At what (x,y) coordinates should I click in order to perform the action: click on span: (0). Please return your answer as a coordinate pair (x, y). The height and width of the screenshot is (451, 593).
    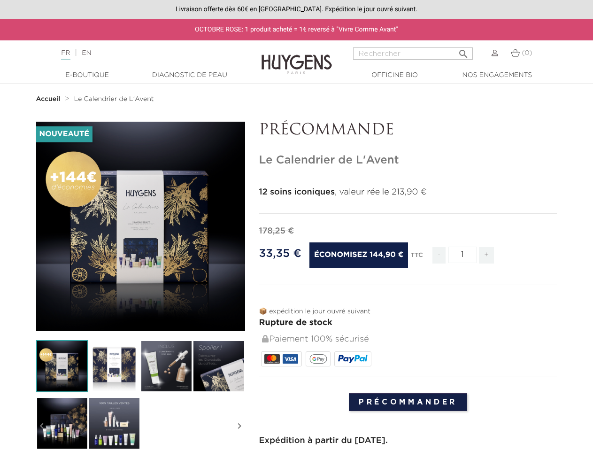
    Looking at the image, I should click on (528, 53).